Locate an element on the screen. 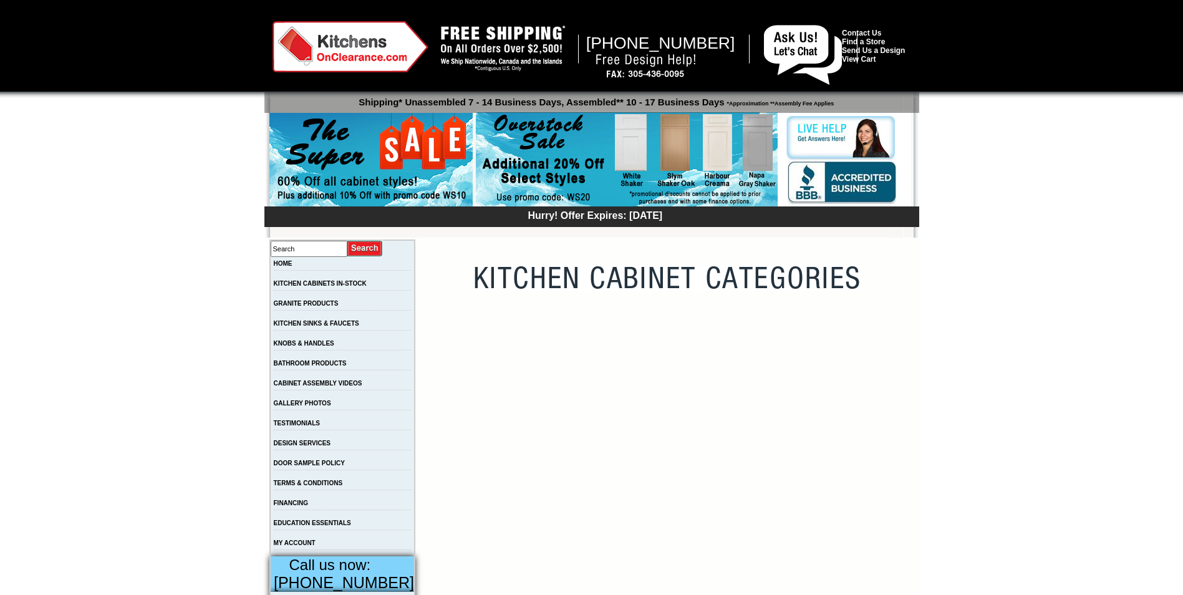  p: Shipping* Unassembled 7 - 14 Business Days, Assembled** 10 - 17 Business Days is located at coordinates (595, 99).